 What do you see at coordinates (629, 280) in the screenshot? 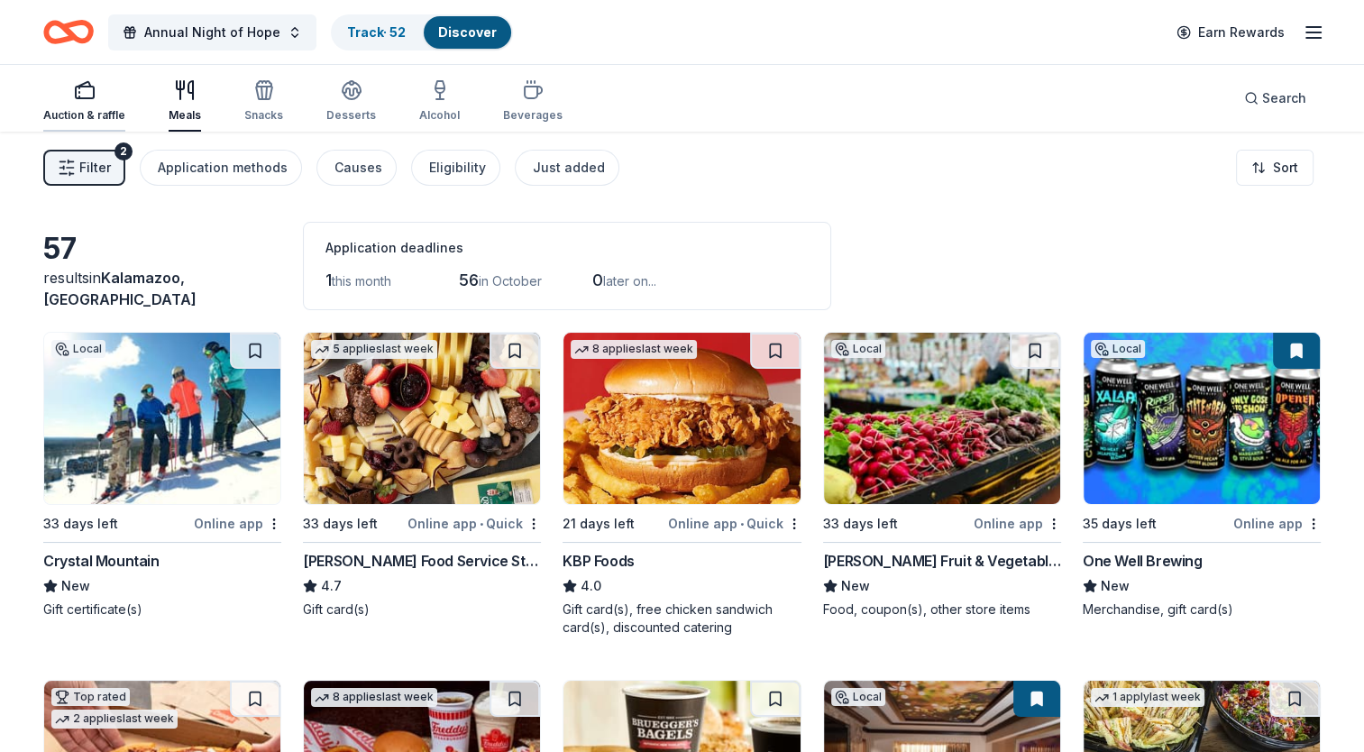
I see `span: later on...` at bounding box center [629, 280].